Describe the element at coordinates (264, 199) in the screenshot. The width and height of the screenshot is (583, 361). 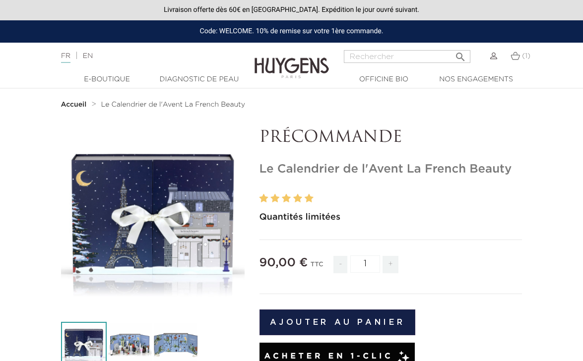
I see `label: 1` at that location.